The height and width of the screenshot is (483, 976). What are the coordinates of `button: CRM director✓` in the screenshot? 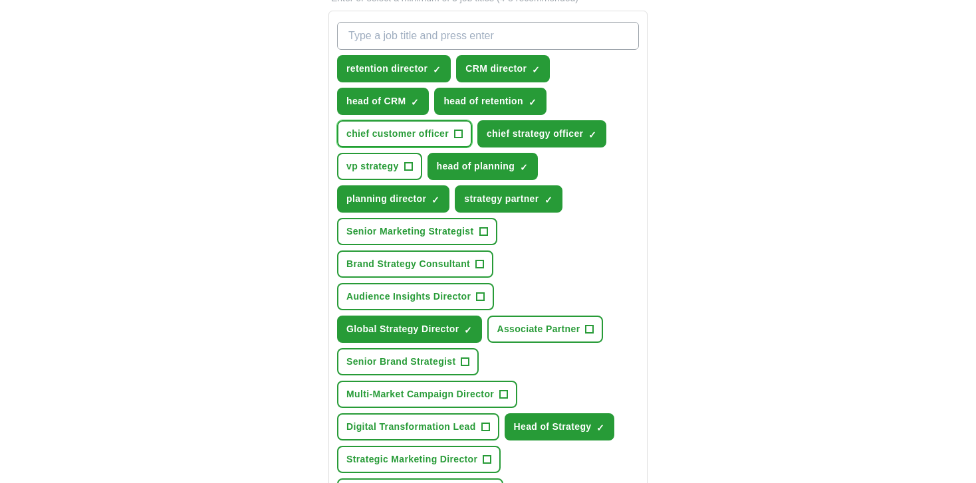 It's located at (503, 68).